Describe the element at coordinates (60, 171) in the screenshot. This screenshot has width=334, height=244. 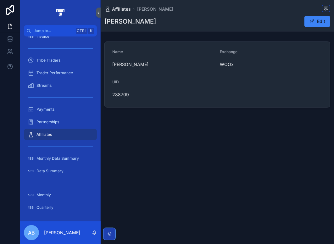
I see `a: Data Summary` at that location.